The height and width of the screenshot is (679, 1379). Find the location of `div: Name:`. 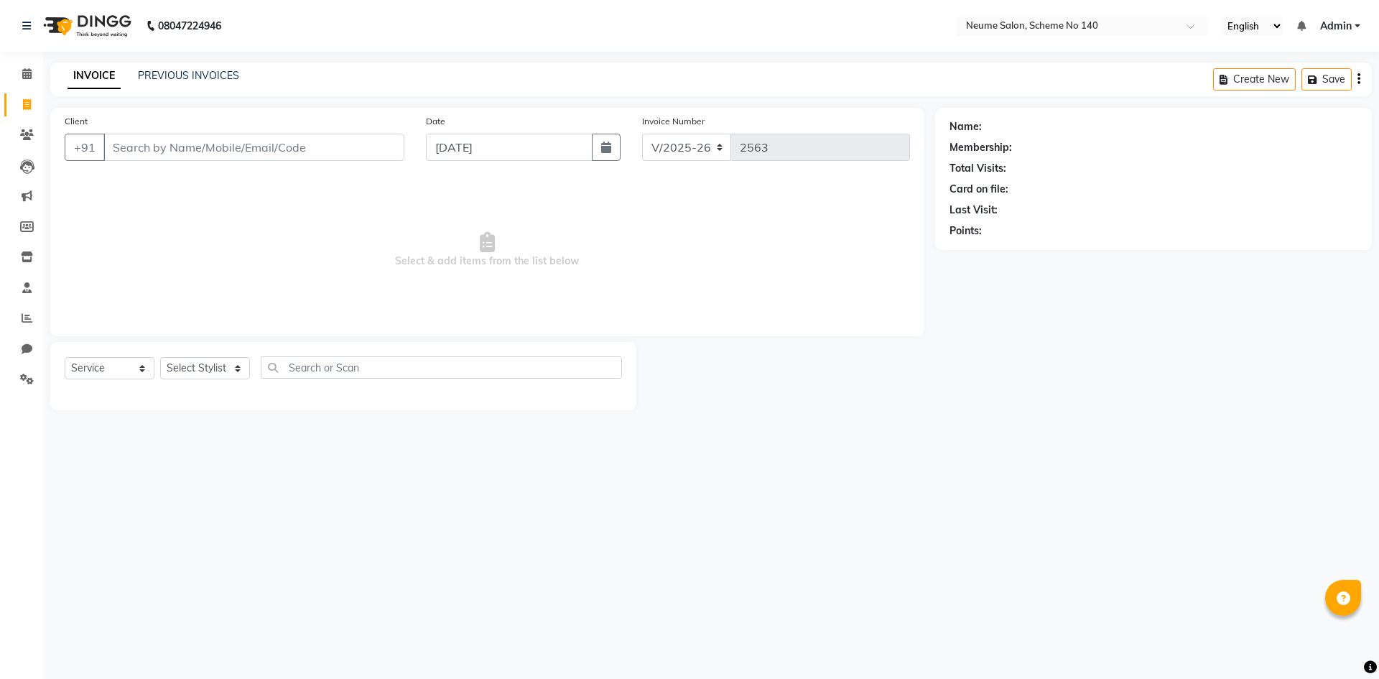

div: Name: is located at coordinates (966, 126).